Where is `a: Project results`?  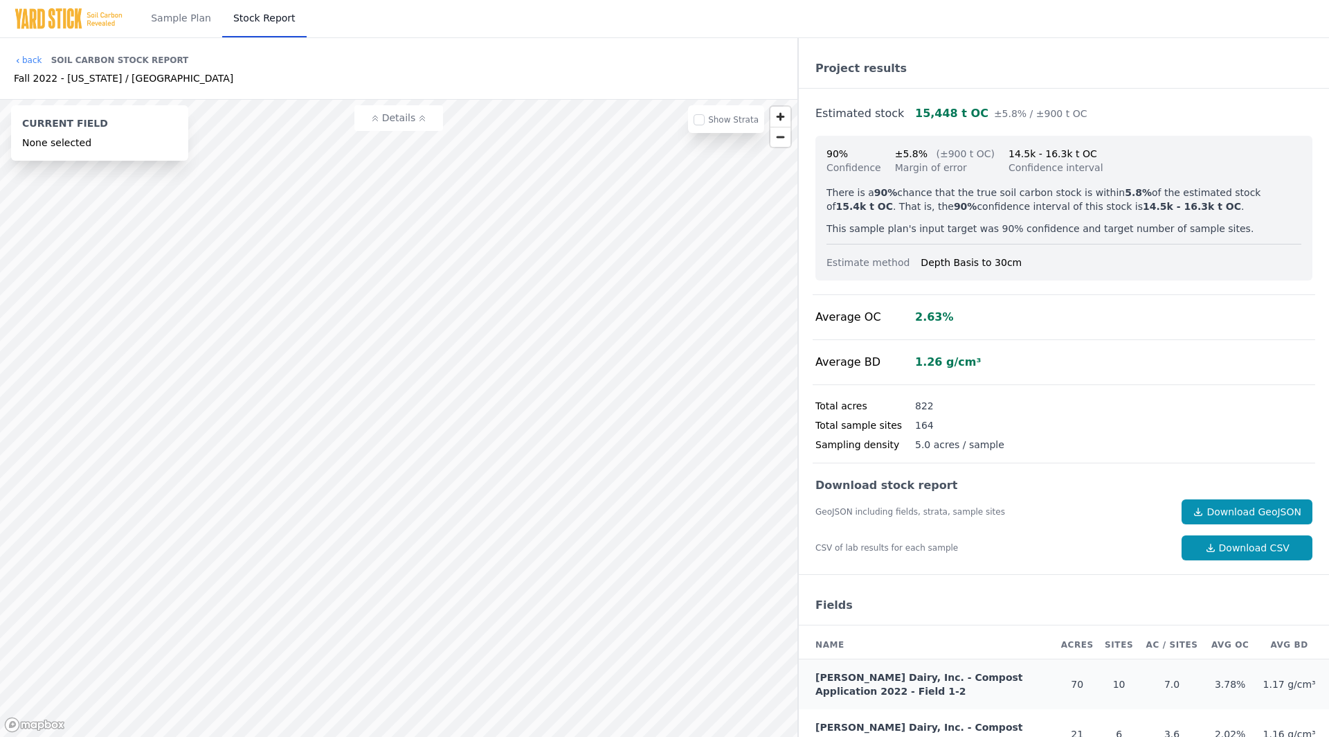
a: Project results is located at coordinates (861, 68).